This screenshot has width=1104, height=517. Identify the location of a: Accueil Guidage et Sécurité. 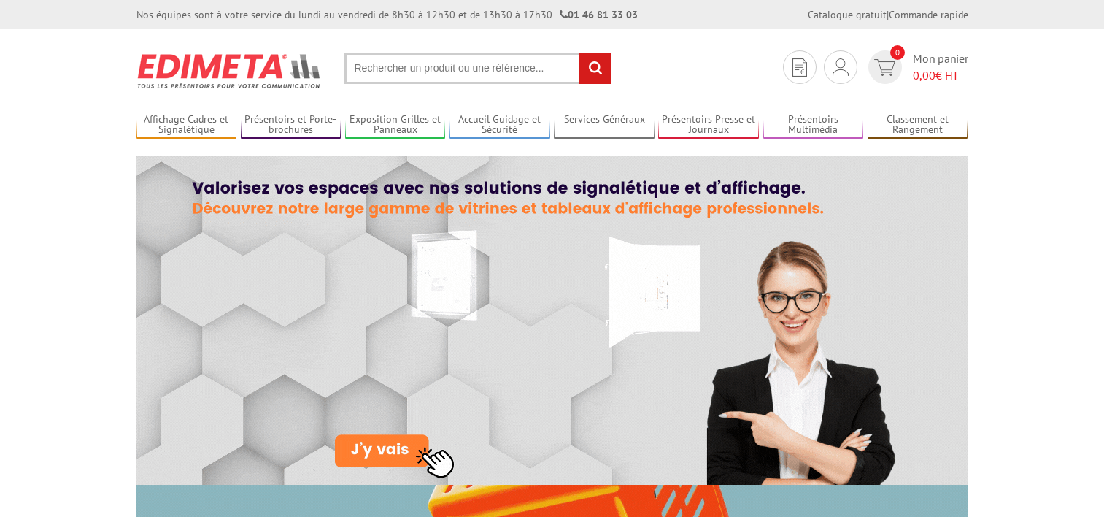
(500, 125).